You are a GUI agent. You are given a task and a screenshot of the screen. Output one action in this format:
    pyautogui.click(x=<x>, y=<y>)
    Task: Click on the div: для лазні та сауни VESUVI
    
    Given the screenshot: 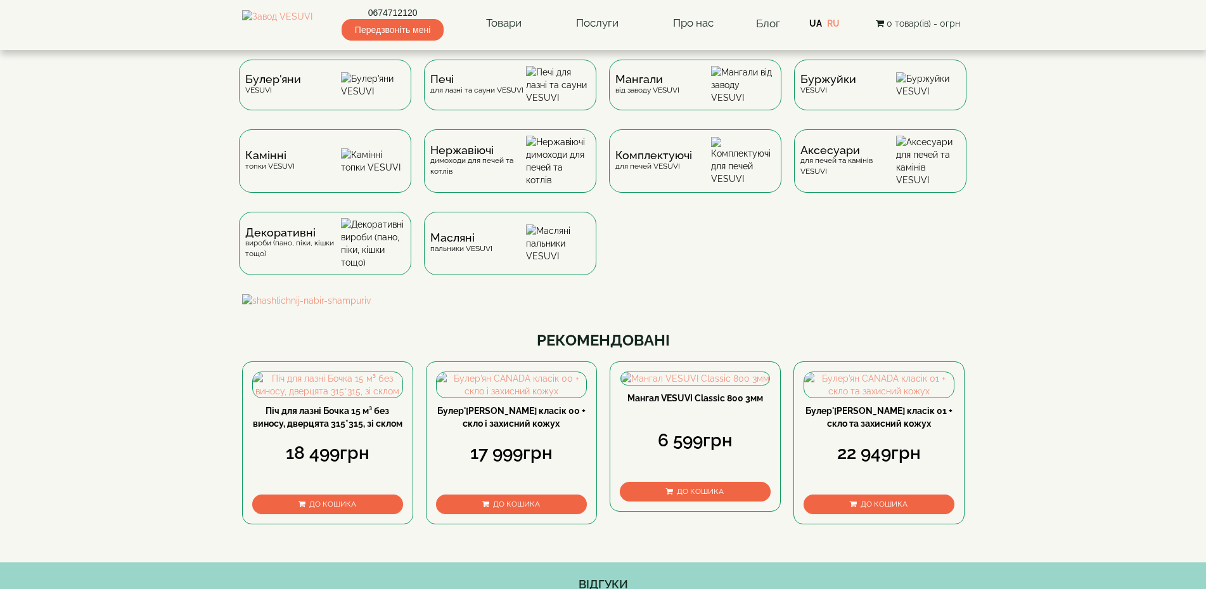 What is the action you would take?
    pyautogui.click(x=477, y=84)
    